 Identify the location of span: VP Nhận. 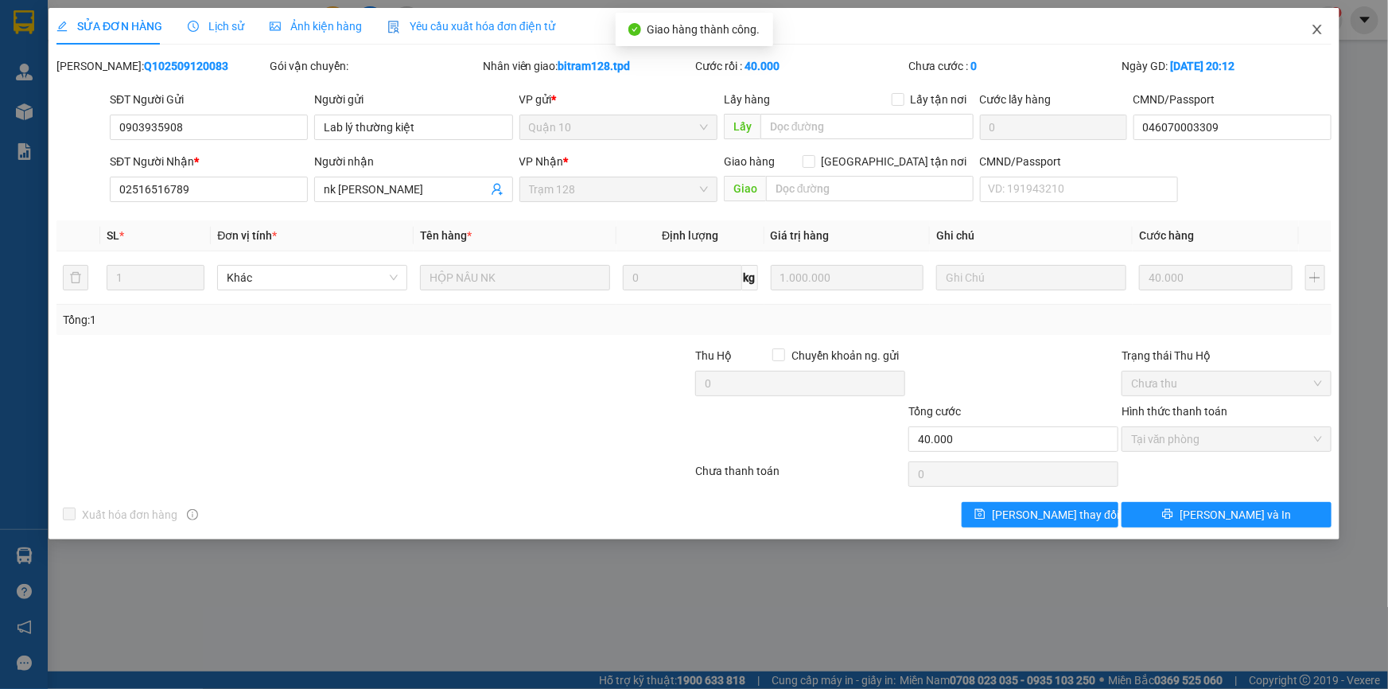
(542, 161).